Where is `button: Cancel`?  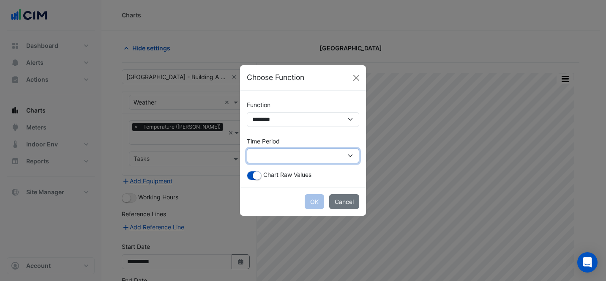
button: Cancel is located at coordinates (344, 201).